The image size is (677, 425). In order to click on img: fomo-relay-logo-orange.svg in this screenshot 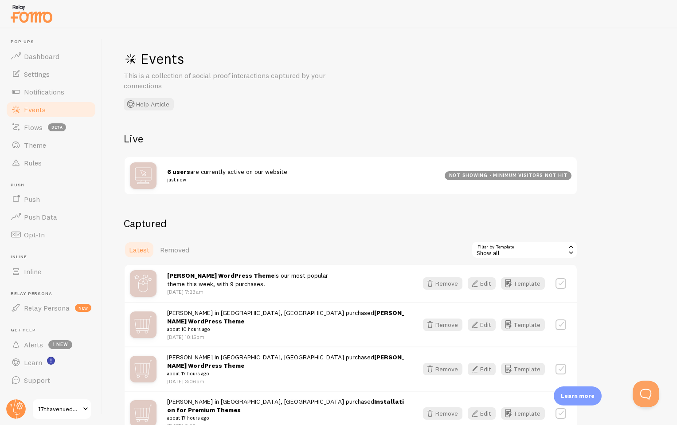, I will do `click(31, 13)`.